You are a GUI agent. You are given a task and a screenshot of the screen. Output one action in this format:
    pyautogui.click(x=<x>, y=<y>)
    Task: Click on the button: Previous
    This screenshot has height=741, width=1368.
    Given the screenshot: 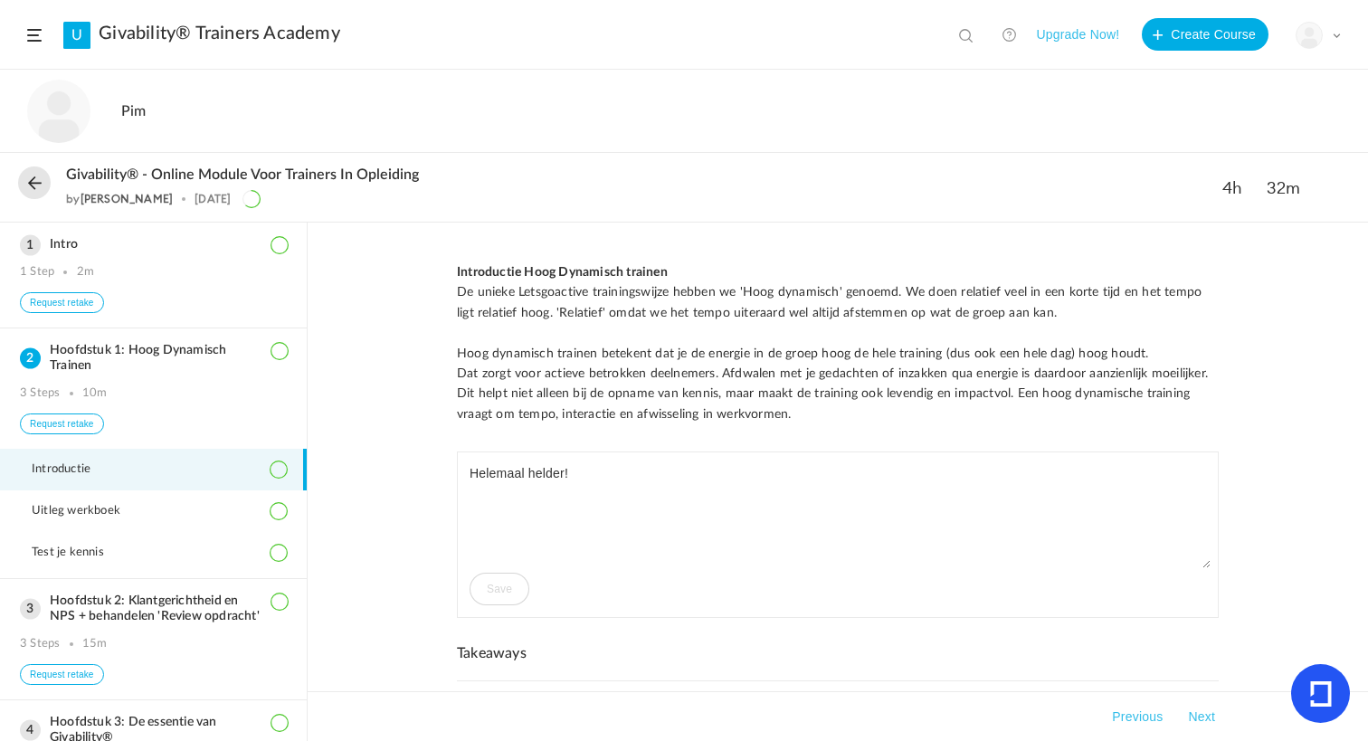 What is the action you would take?
    pyautogui.click(x=1137, y=717)
    